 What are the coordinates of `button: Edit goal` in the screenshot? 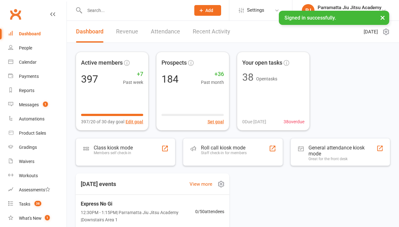 It's located at (134, 122).